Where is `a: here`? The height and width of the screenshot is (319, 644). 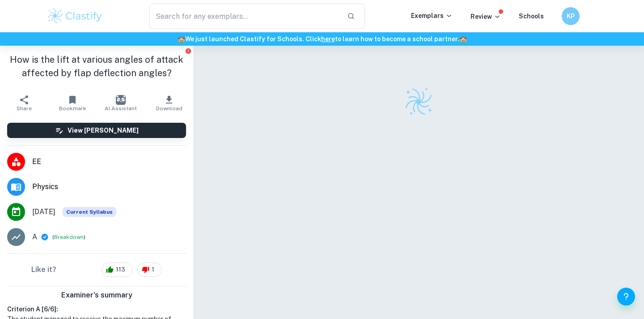
a: here is located at coordinates (328, 39).